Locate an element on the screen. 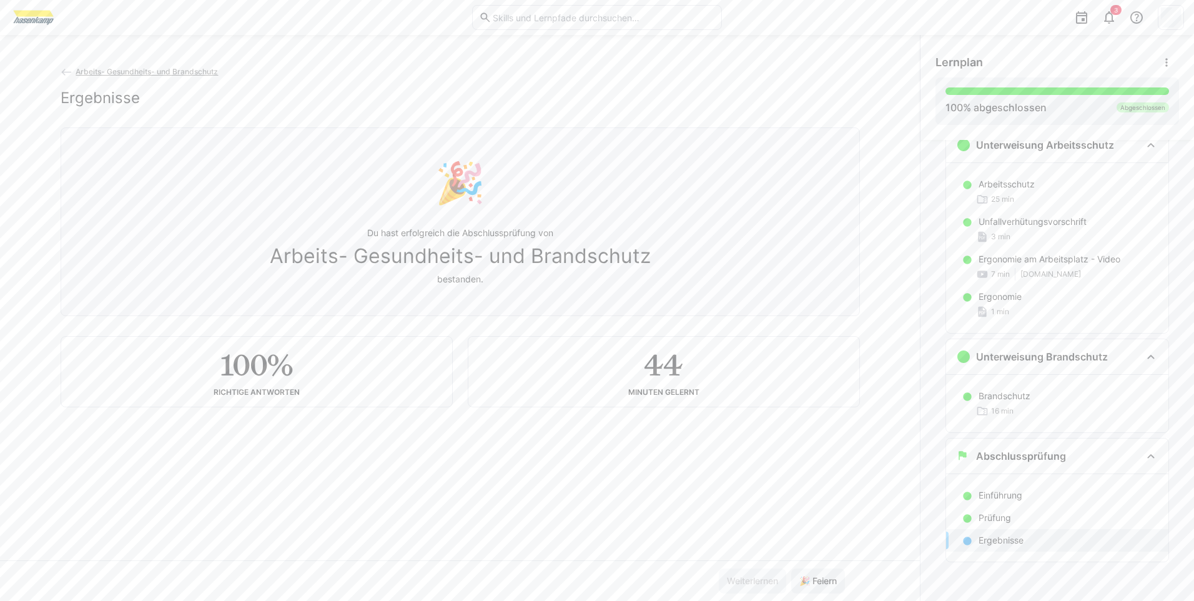 The width and height of the screenshot is (1194, 601). h3: Unterweisung Brandschutz is located at coordinates (1042, 357).